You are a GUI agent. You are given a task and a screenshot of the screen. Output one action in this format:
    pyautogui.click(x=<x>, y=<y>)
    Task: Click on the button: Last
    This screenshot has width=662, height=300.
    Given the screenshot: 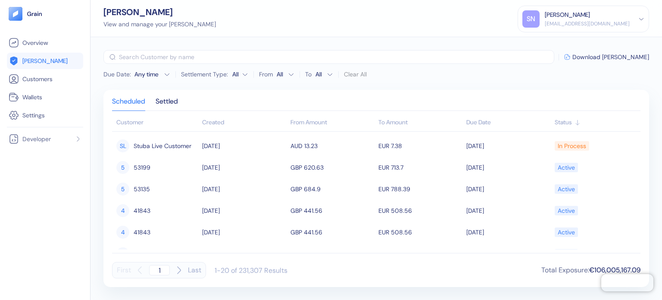 What is the action you would take?
    pyautogui.click(x=194, y=270)
    